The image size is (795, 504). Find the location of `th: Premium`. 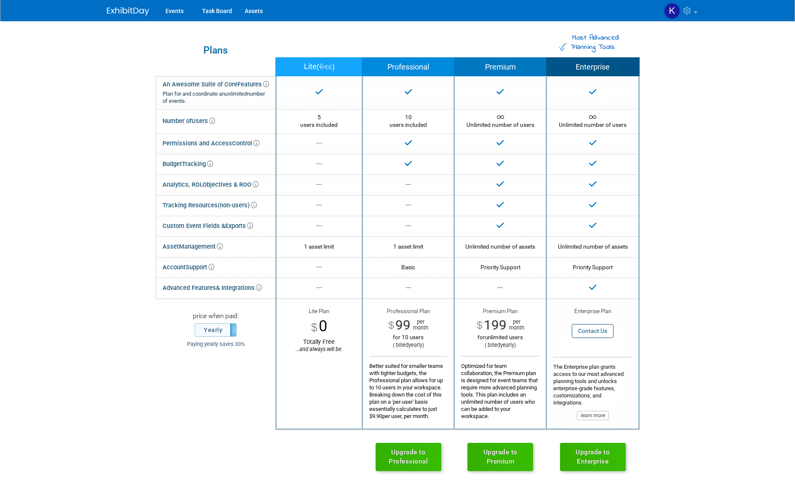

th: Premium is located at coordinates (500, 67).